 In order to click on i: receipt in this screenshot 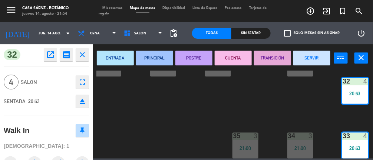, I will do `click(66, 55)`.